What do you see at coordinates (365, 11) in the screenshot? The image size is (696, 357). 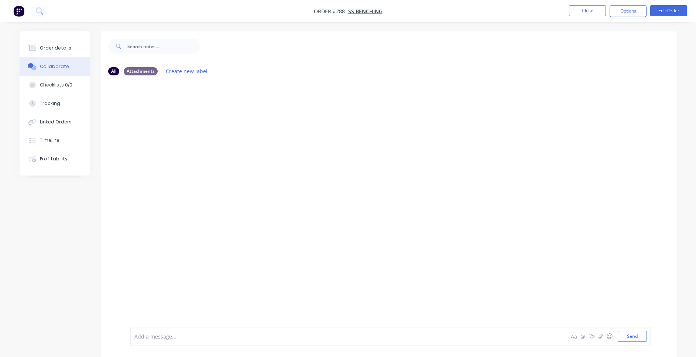 I see `span: SS BENCHING` at bounding box center [365, 11].